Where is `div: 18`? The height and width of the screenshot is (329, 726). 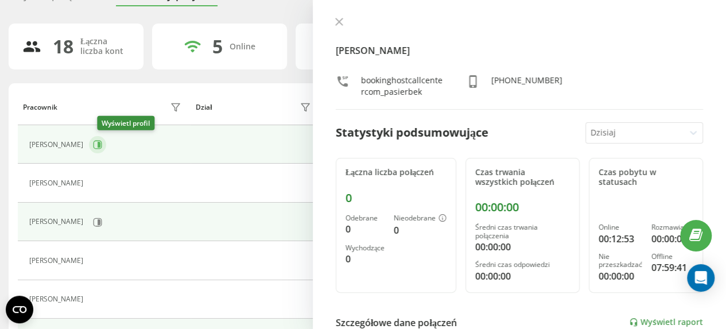 div: 18 is located at coordinates (63, 46).